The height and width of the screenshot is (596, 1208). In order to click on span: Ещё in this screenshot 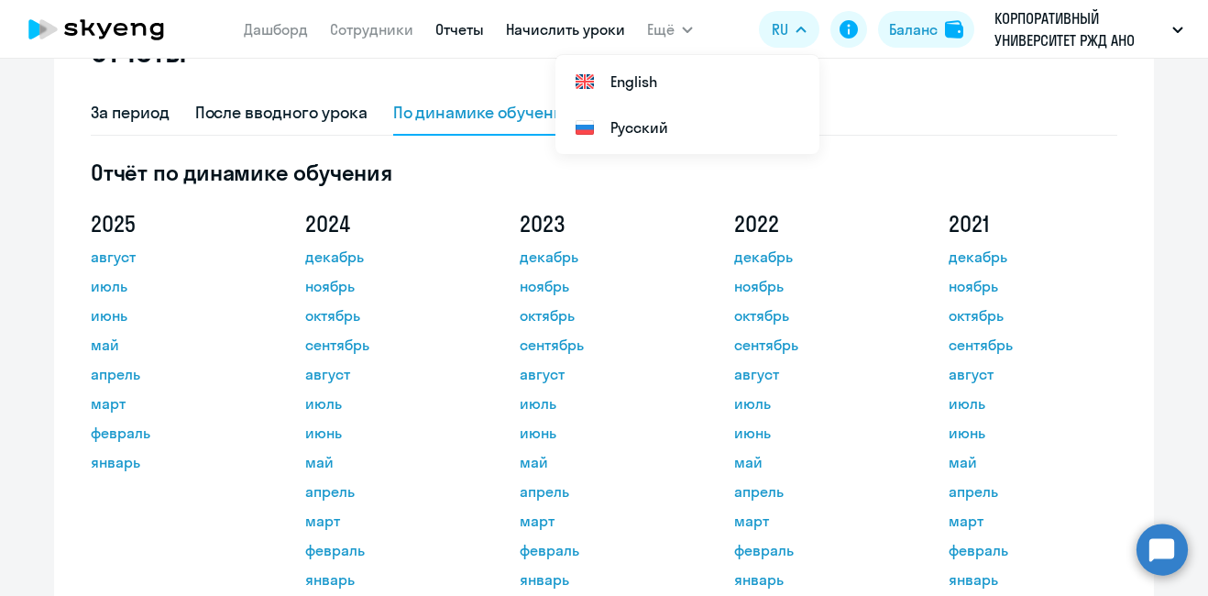, I will do `click(661, 29)`.